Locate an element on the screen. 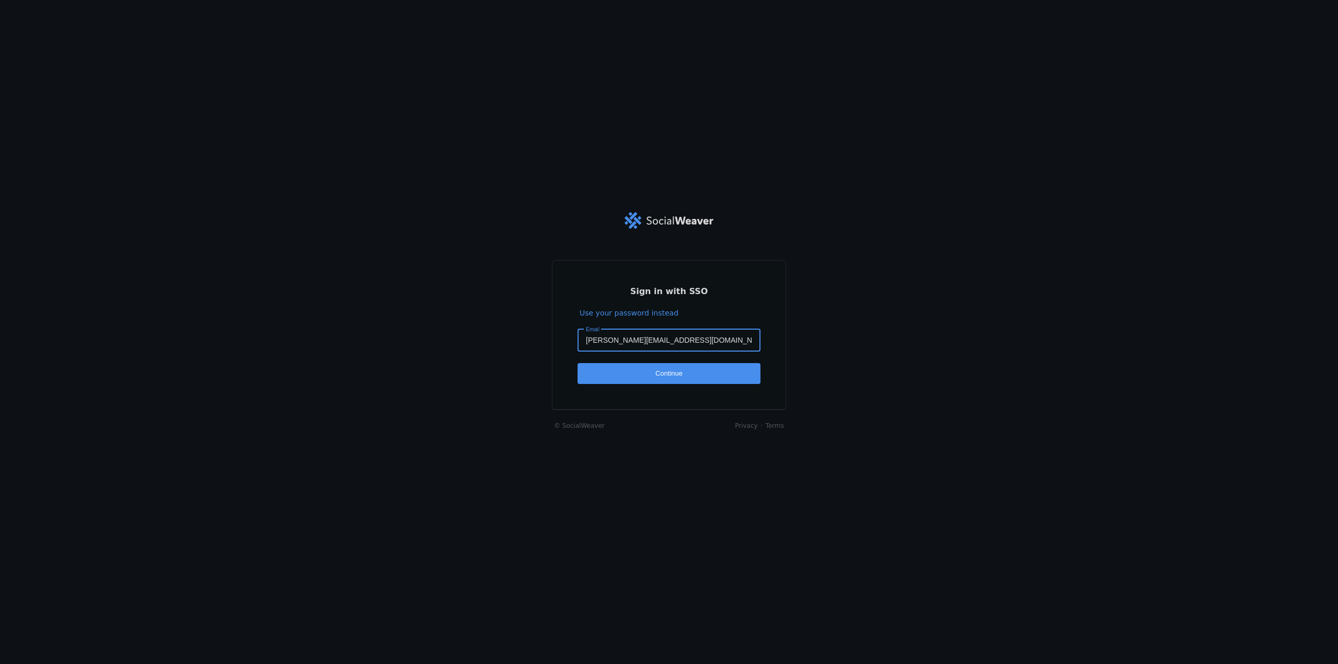  a: Privacy is located at coordinates (746, 426).